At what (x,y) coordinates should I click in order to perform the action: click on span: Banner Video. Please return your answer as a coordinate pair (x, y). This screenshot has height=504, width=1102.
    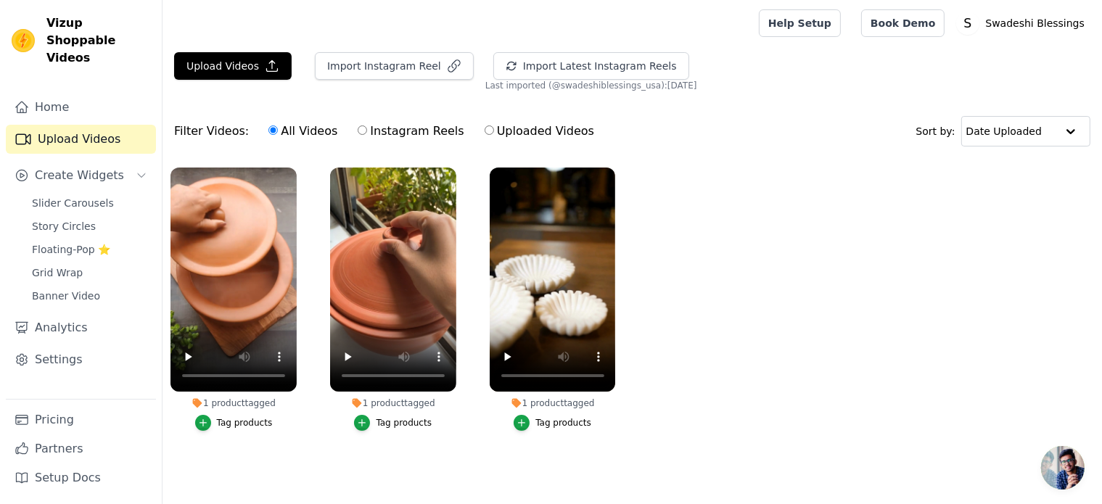
    Looking at the image, I should click on (66, 296).